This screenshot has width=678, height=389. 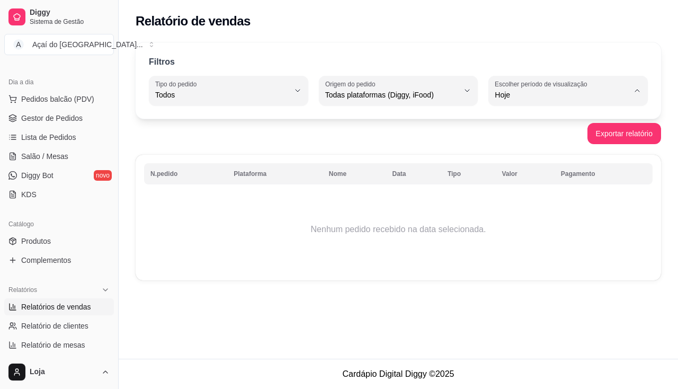 I want to click on span: Todas plataformas (Diggy, iFood), so click(x=392, y=95).